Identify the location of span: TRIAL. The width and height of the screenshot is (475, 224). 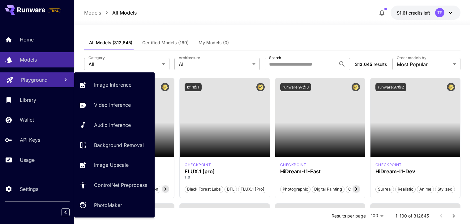
(54, 11).